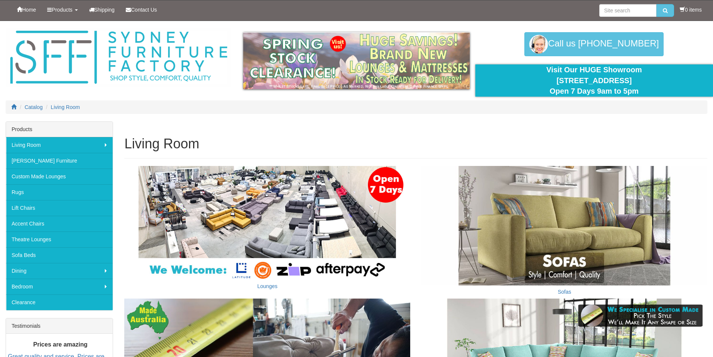 The width and height of the screenshot is (713, 357). Describe the element at coordinates (59, 255) in the screenshot. I see `a: Sofa Beds` at that location.